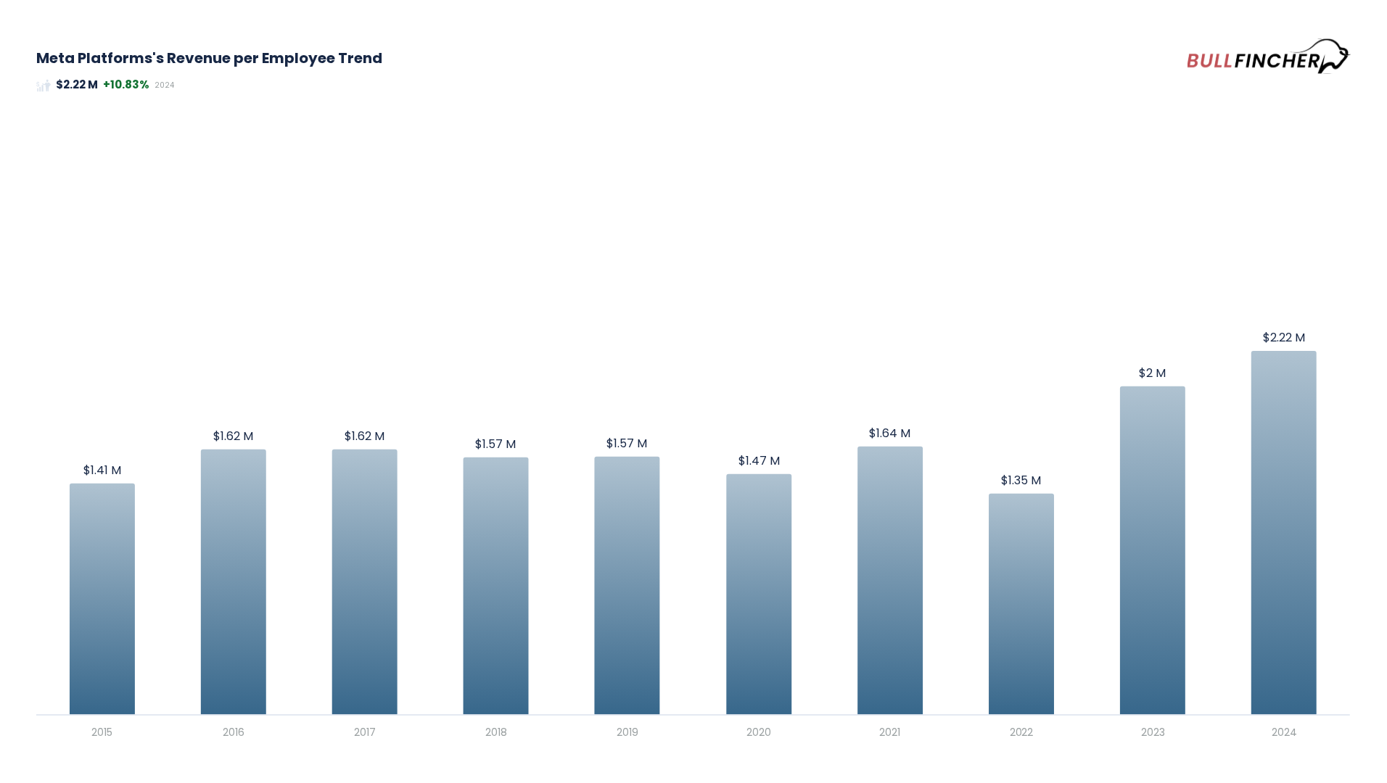 The image size is (1387, 783). I want to click on text: 2017, so click(365, 733).